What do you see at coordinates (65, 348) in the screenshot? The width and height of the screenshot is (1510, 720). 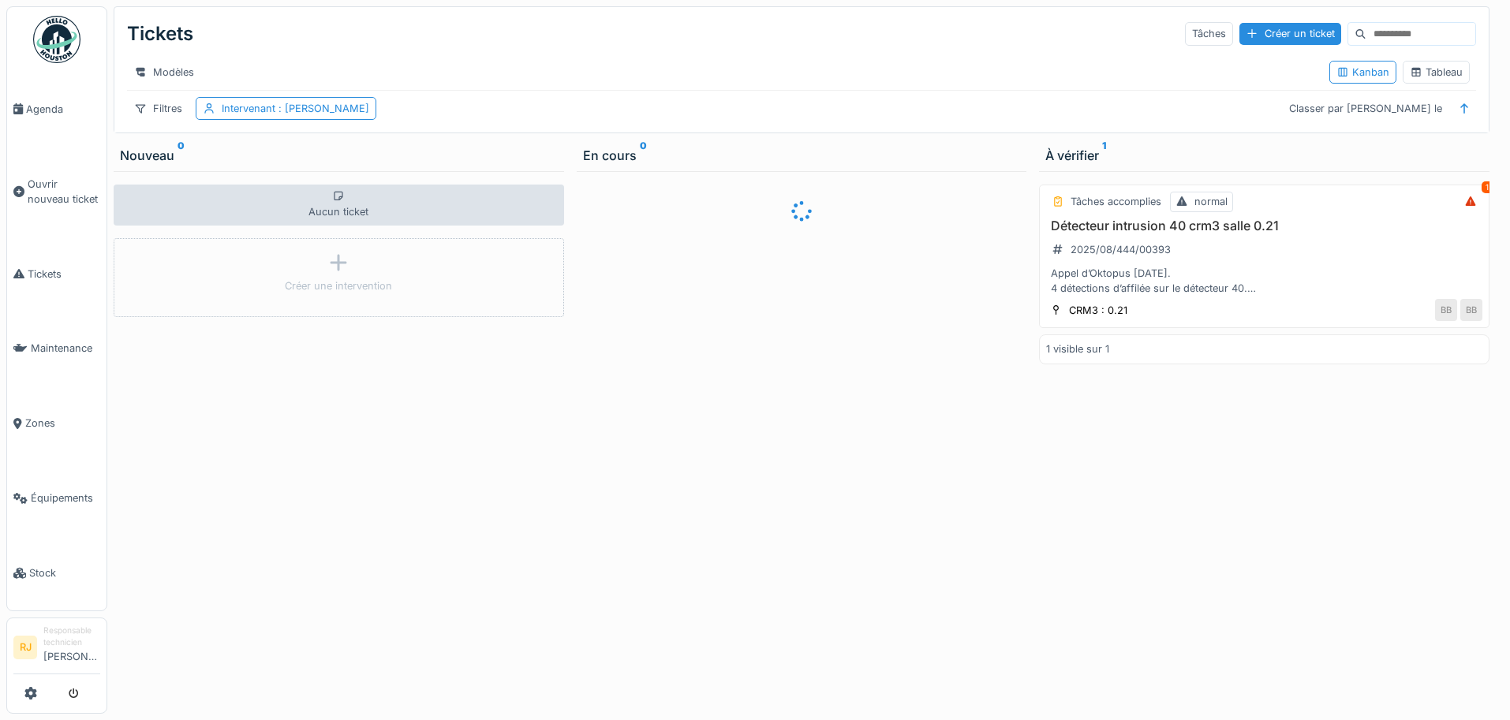 I see `span: Maintenance` at bounding box center [65, 348].